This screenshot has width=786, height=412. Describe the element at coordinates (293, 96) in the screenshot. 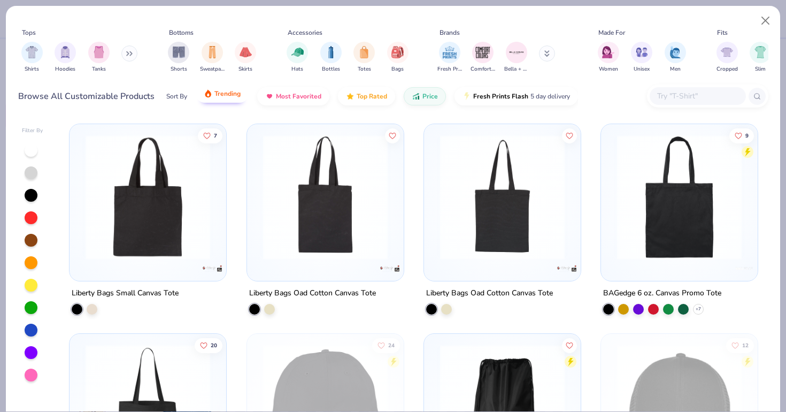

I see `button: Most Favorited` at that location.